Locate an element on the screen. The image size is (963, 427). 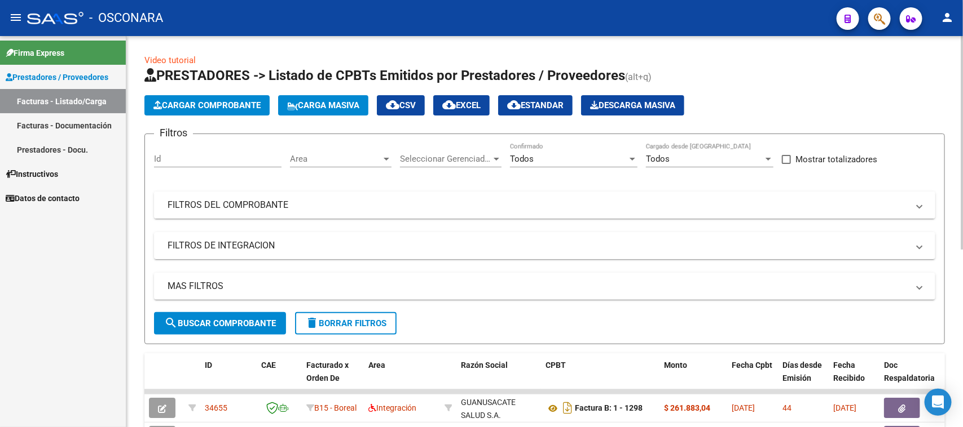
span: Doc Respaldatoria is located at coordinates (909, 372).